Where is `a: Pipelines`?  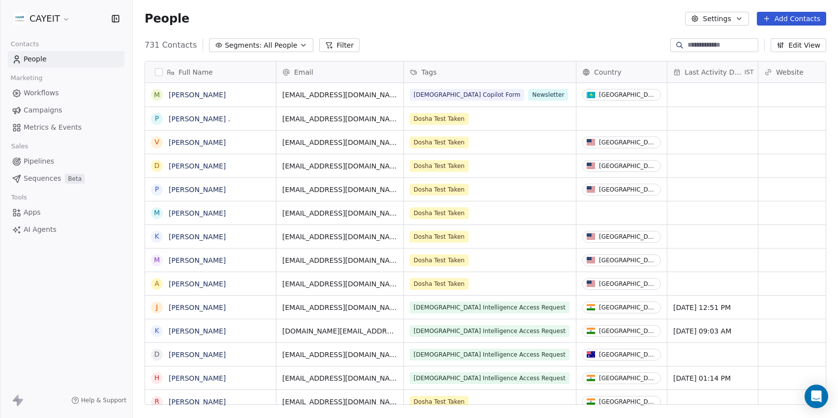 a: Pipelines is located at coordinates (66, 161).